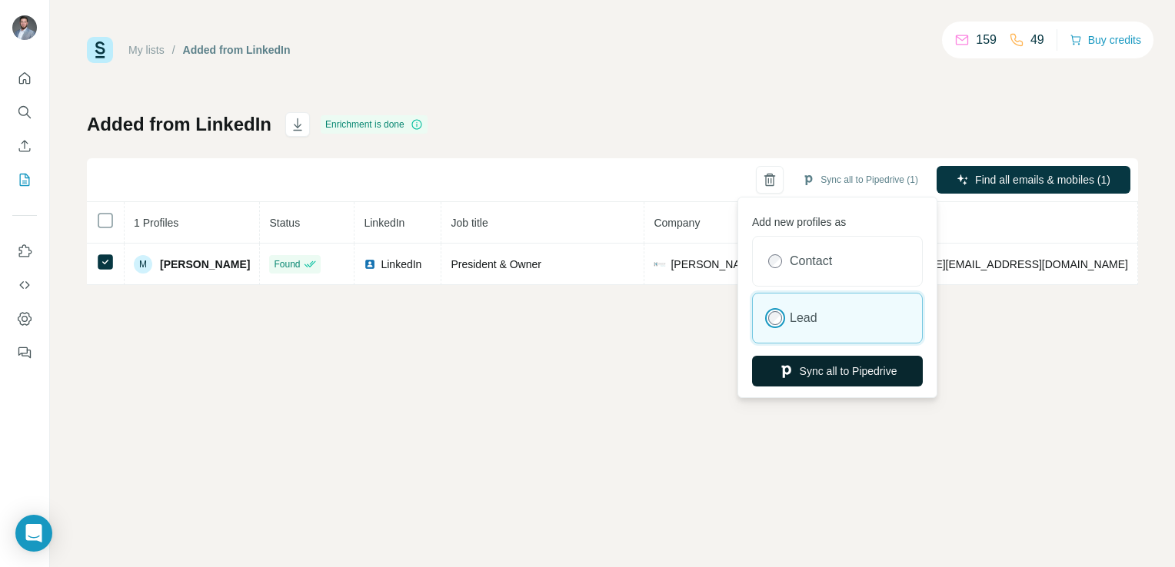  I want to click on p: 159, so click(986, 40).